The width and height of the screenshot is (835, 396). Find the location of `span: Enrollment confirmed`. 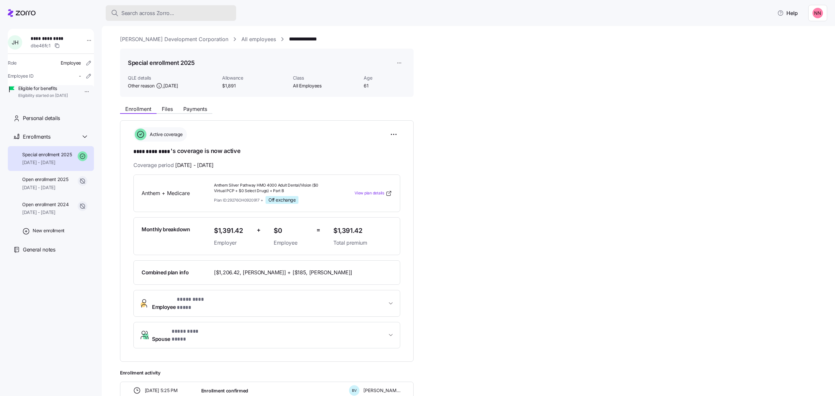

span: Enrollment confirmed is located at coordinates (225, 391).